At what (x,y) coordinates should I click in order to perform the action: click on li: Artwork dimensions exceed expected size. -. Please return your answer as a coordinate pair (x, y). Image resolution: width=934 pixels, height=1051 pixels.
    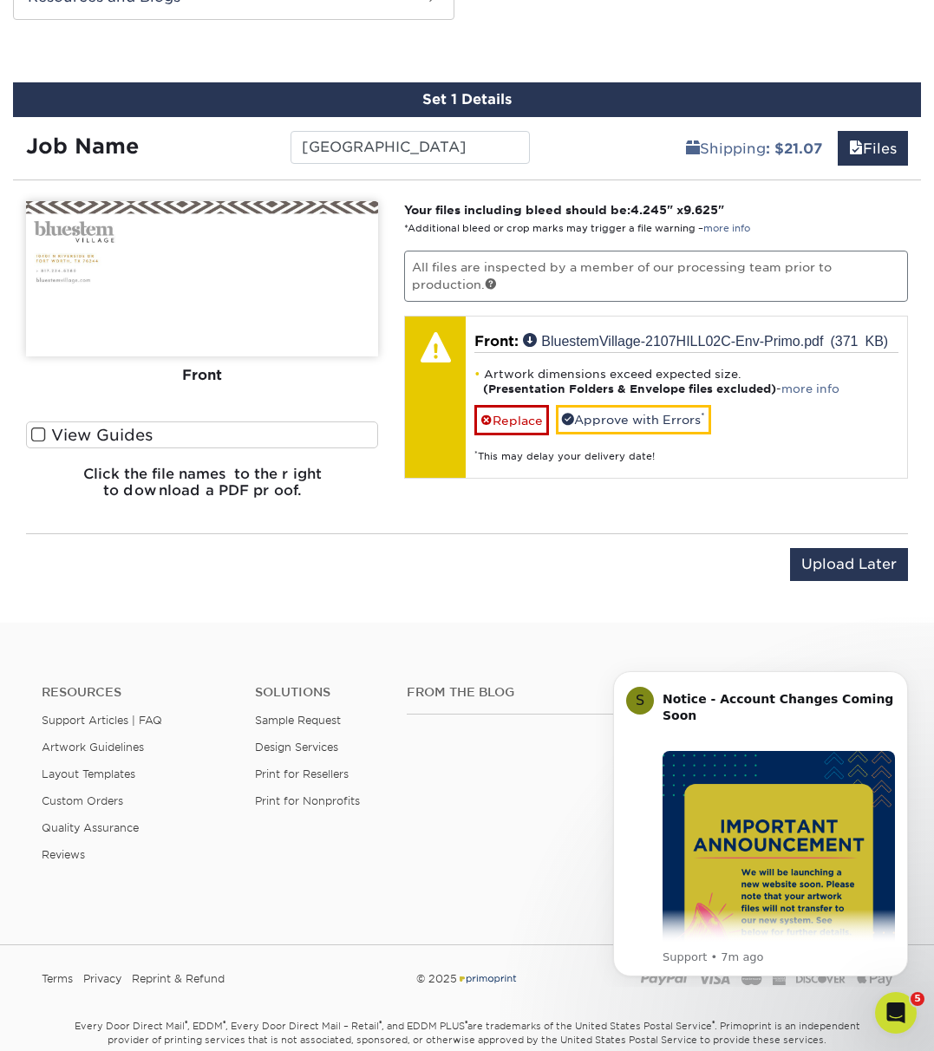
    Looking at the image, I should click on (686, 381).